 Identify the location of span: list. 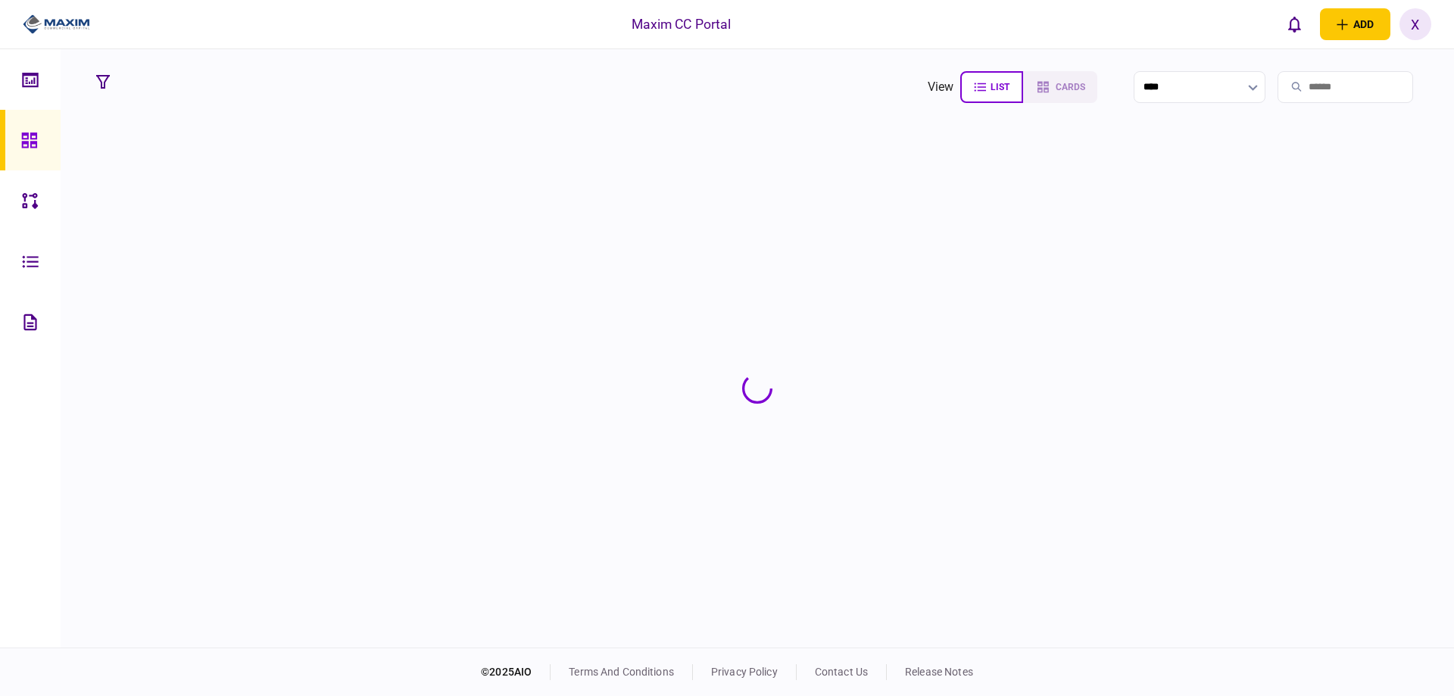
(1000, 87).